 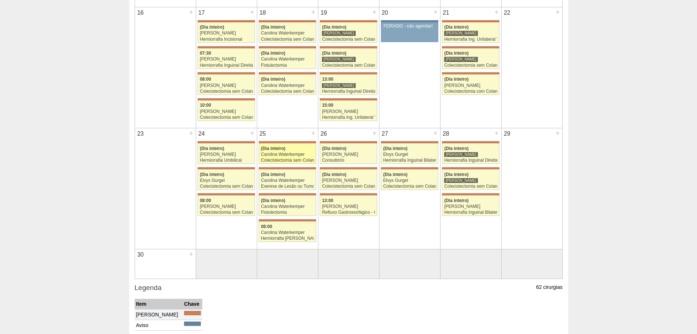 What do you see at coordinates (202, 13) in the screenshot?
I see `div: 17` at bounding box center [202, 13].